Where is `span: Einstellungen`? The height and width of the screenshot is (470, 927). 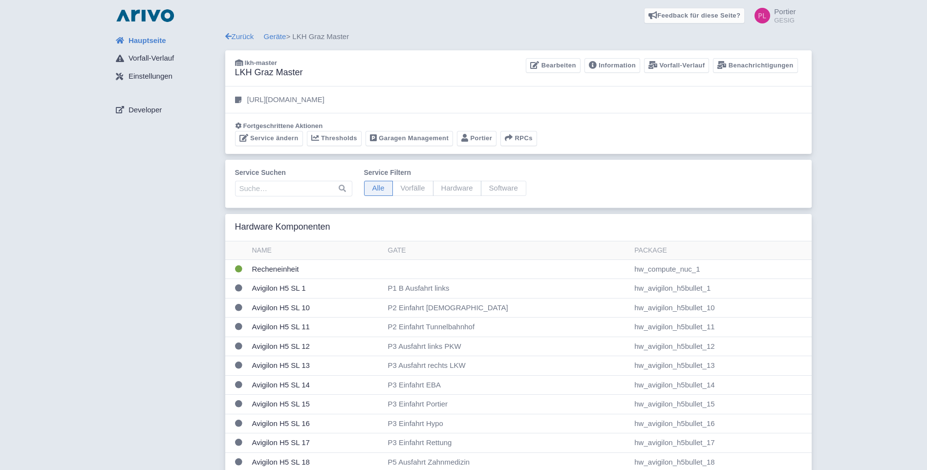 span: Einstellungen is located at coordinates (151, 76).